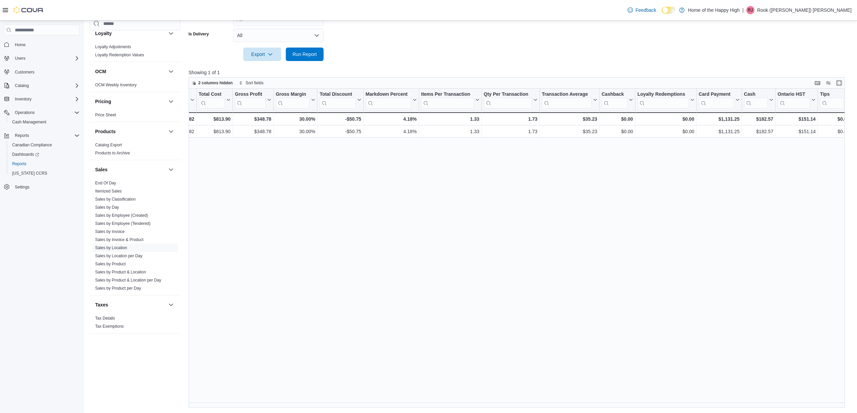  I want to click on div: Total Discount, so click(337, 100).